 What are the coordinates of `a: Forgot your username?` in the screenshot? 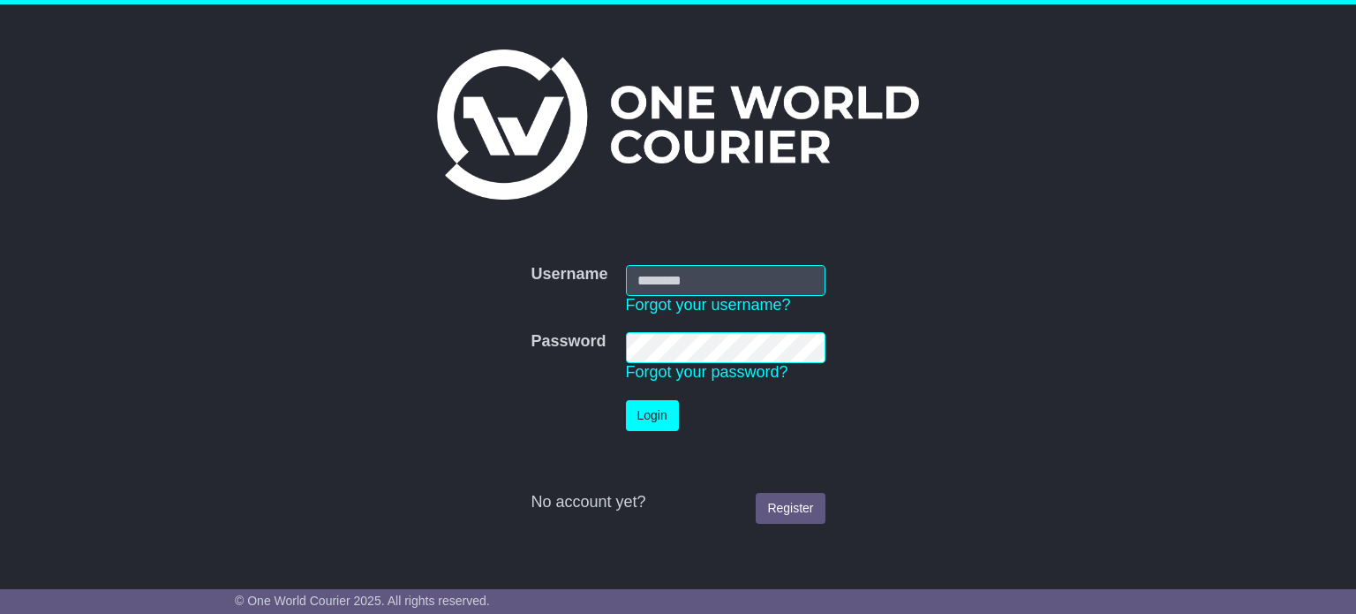 It's located at (708, 305).